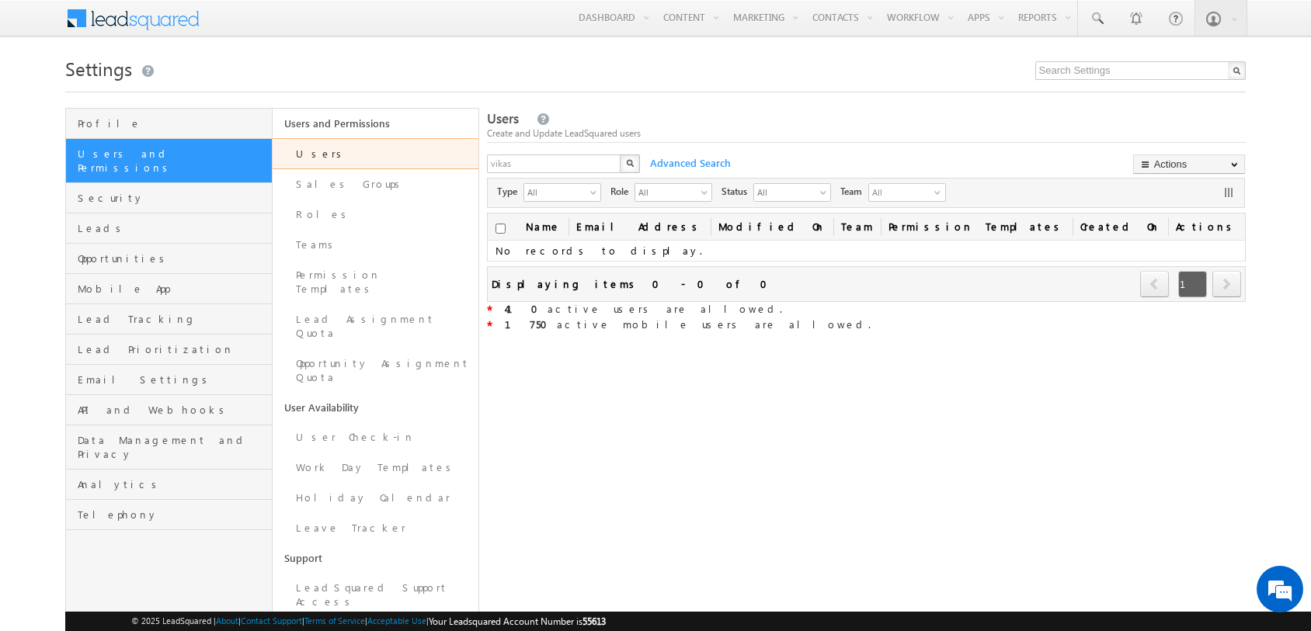 This screenshot has width=1311, height=631. What do you see at coordinates (169, 410) in the screenshot?
I see `a: API and Webhooks` at bounding box center [169, 410].